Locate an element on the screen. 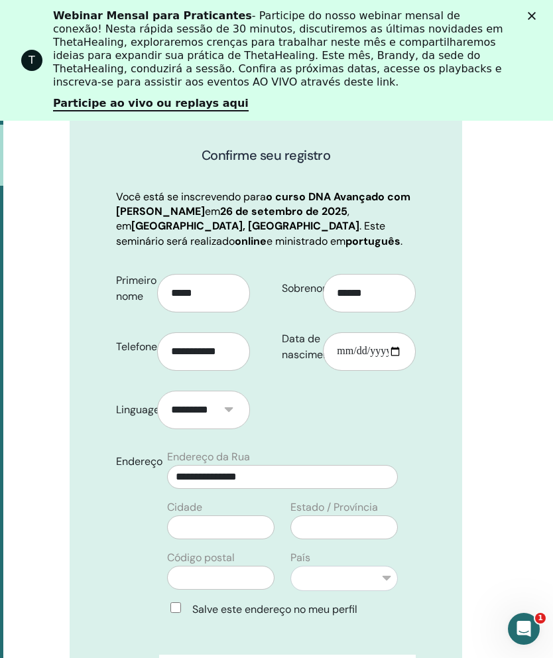 The width and height of the screenshot is (553, 658). font: . Este seminário será realizado is located at coordinates (251, 233).